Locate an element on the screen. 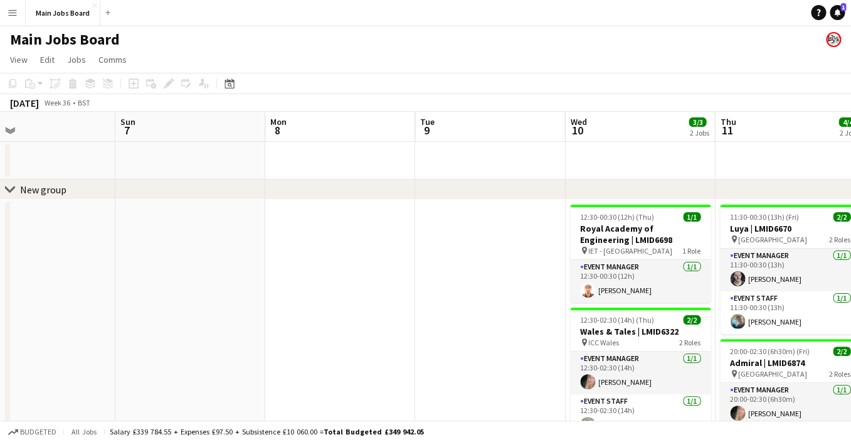  a: 1 is located at coordinates (837, 13).